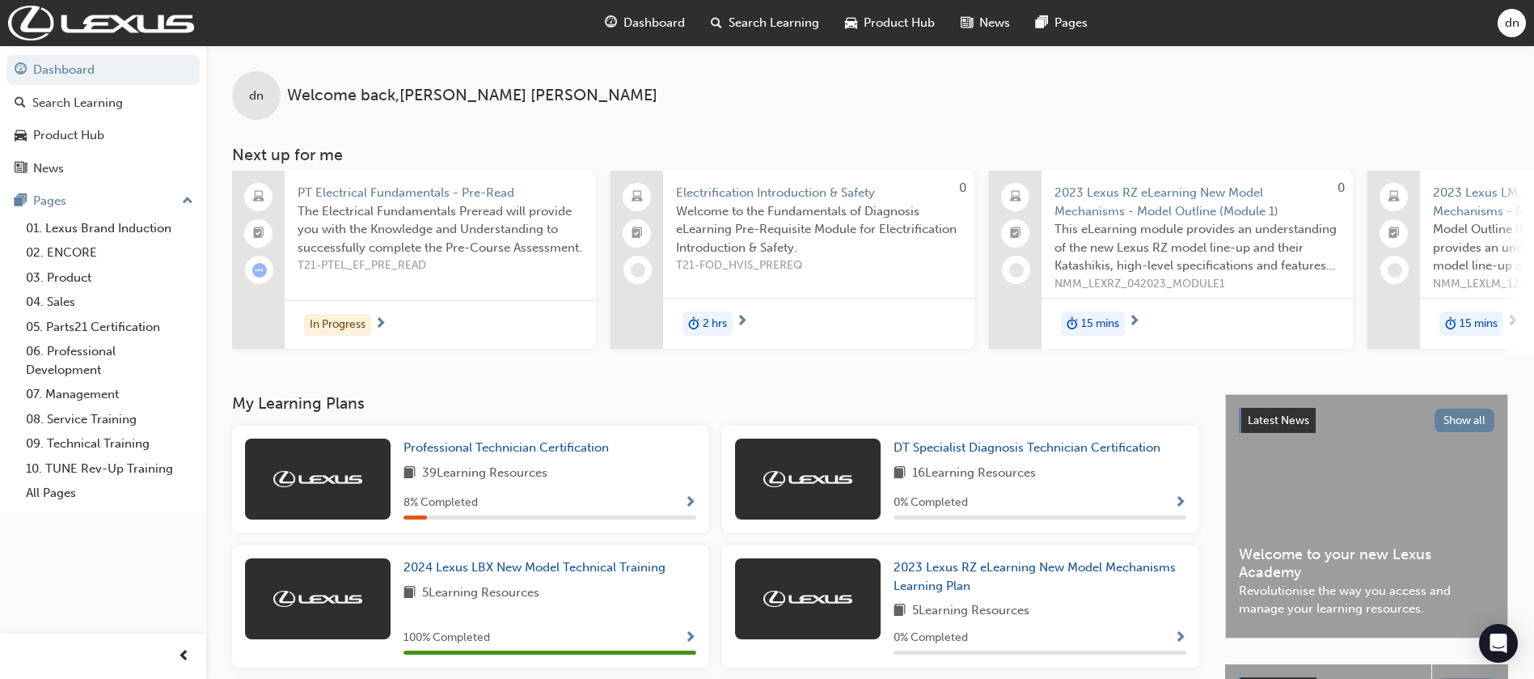 Image resolution: width=1534 pixels, height=679 pixels. What do you see at coordinates (441, 502) in the screenshot?
I see `span: 8 % Completed` at bounding box center [441, 502].